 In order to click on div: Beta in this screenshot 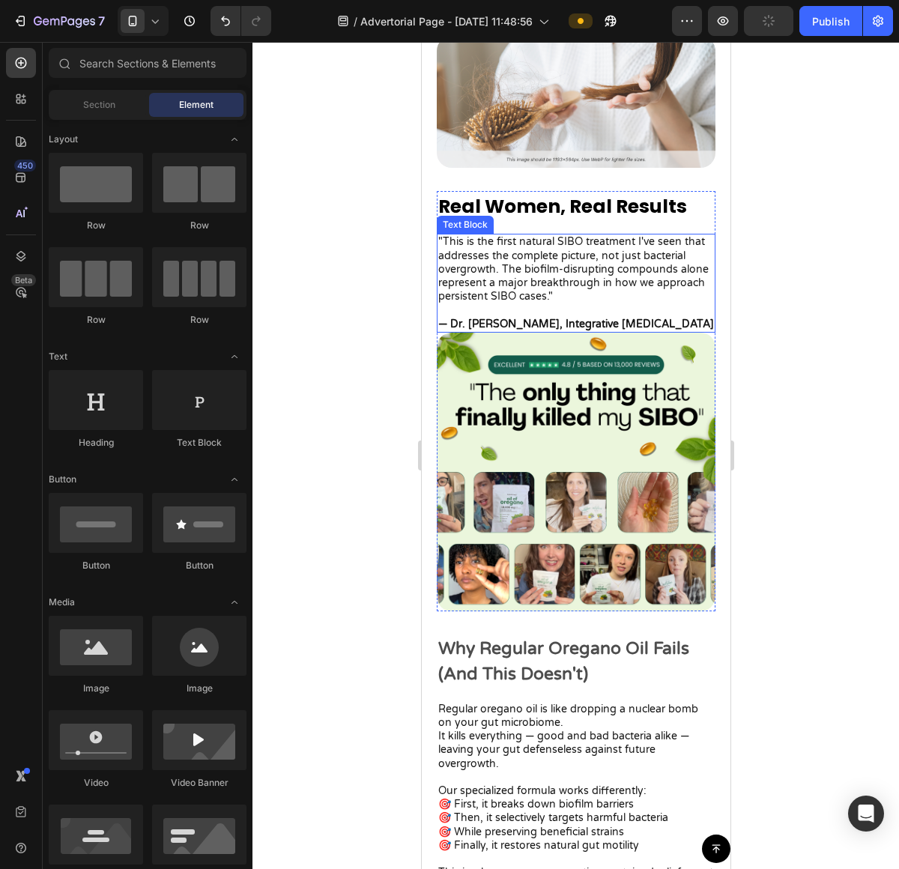, I will do `click(23, 280)`.